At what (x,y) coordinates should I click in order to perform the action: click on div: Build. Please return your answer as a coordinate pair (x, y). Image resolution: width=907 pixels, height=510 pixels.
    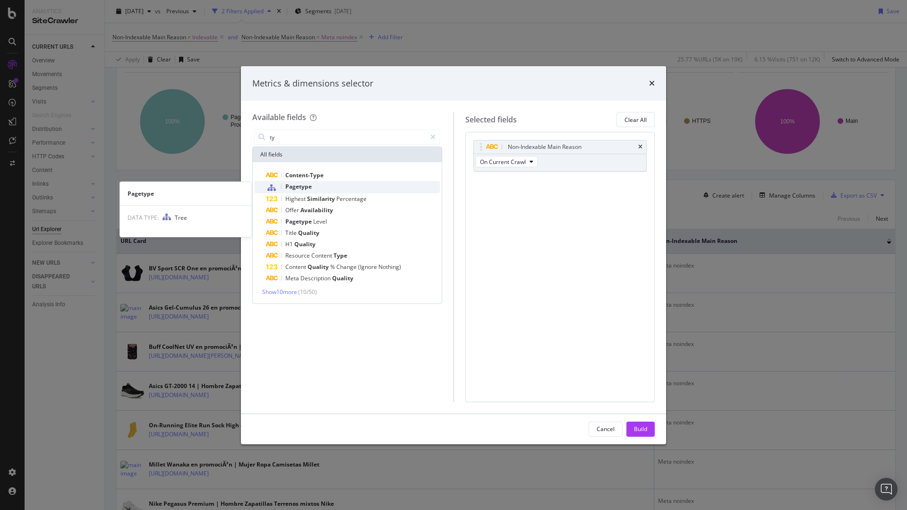
    Looking at the image, I should click on (641, 428).